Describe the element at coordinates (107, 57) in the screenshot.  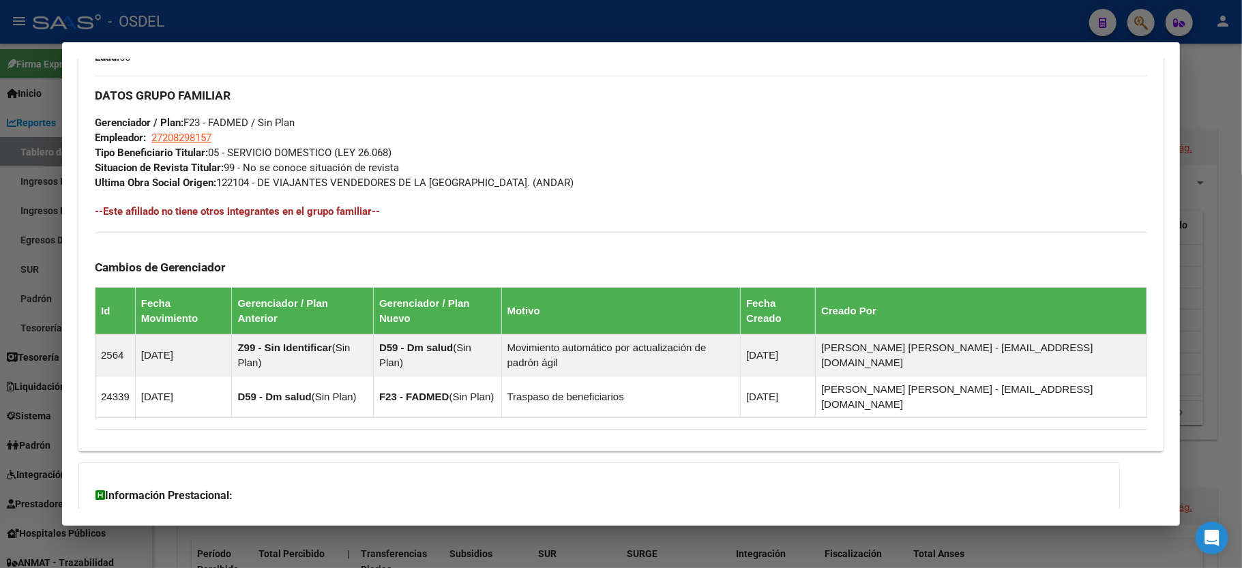
I see `strong: Edad:` at that location.